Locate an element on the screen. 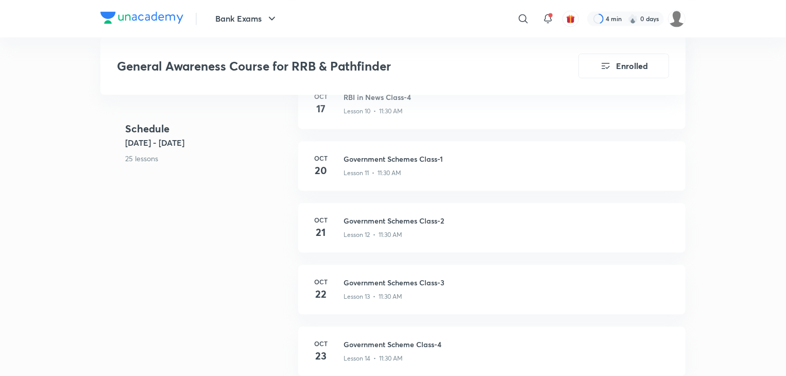  h3: Government Schemes Class-1 is located at coordinates (508, 159).